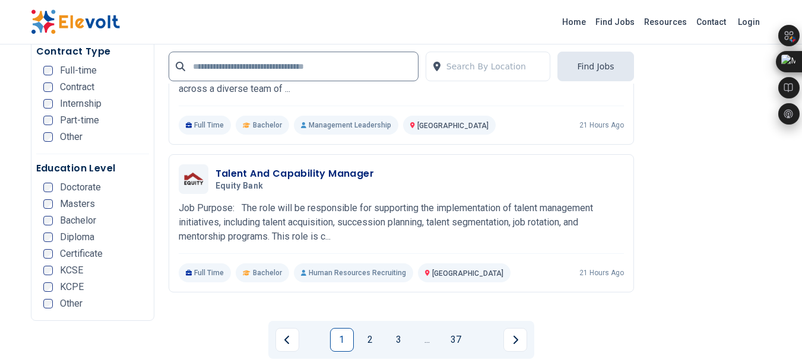 This screenshot has width=802, height=360. I want to click on a: Home, so click(574, 22).